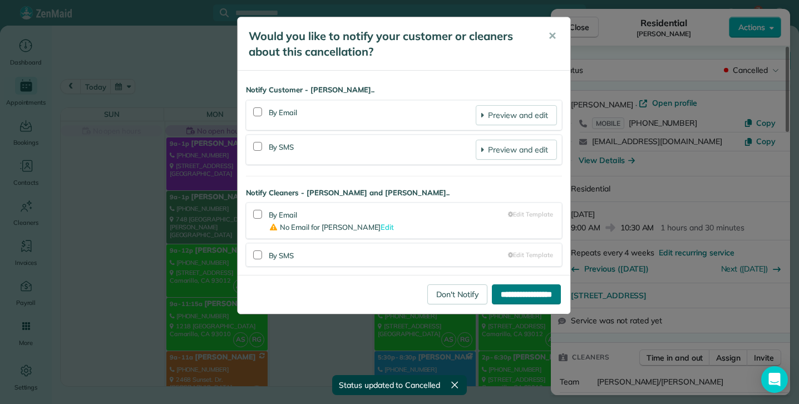  Describe the element at coordinates (387, 227) in the screenshot. I see `a: Edit` at that location.